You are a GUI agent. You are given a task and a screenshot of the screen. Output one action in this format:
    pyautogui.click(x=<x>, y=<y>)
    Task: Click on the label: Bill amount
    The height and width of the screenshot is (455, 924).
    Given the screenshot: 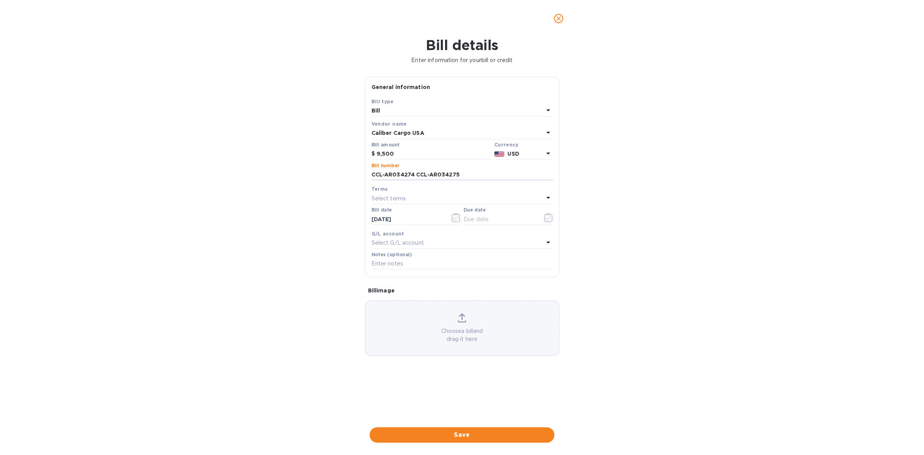 What is the action you would take?
    pyautogui.click(x=385, y=145)
    